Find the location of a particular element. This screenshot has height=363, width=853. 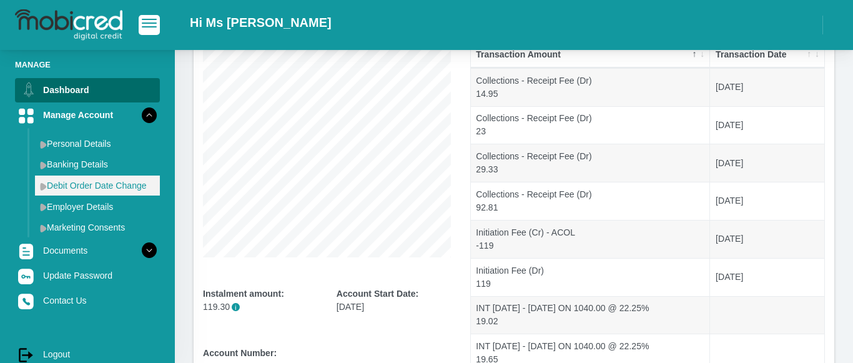

a: Marketing Consents is located at coordinates (97, 227).